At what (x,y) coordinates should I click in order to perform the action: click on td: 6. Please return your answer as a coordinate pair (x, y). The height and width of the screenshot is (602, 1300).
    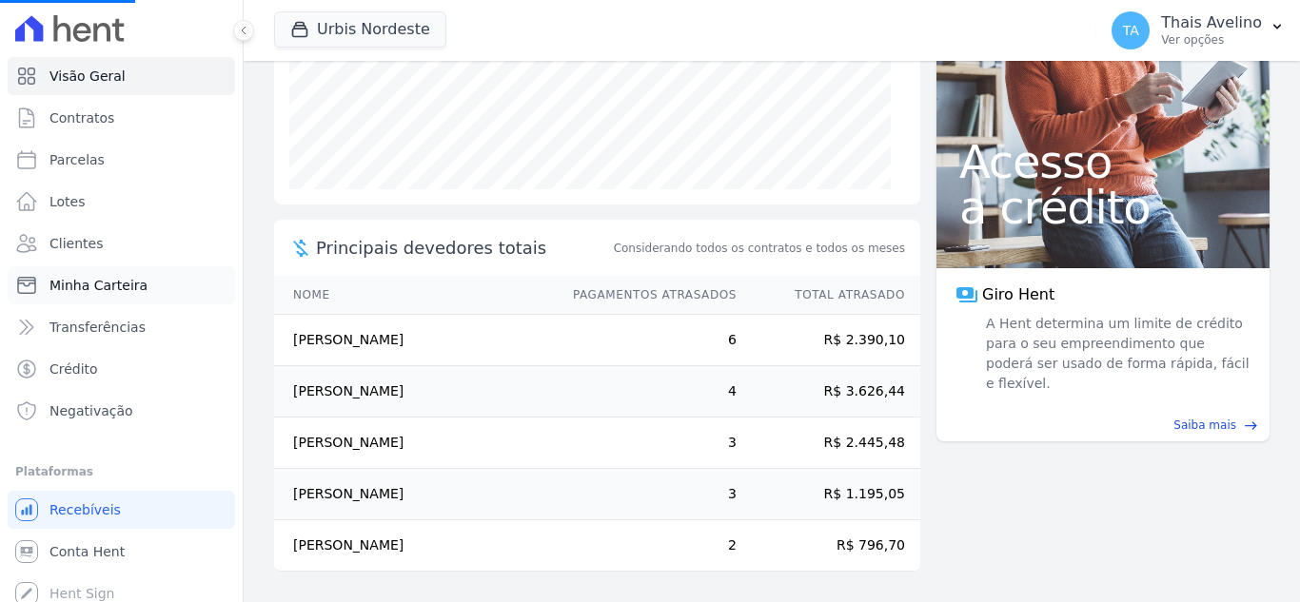
    Looking at the image, I should click on (646, 341).